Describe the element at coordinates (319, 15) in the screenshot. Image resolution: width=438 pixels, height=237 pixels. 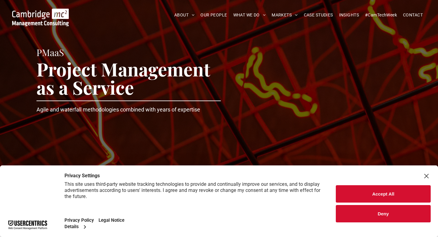
I see `a: CASE STUDIES` at that location.